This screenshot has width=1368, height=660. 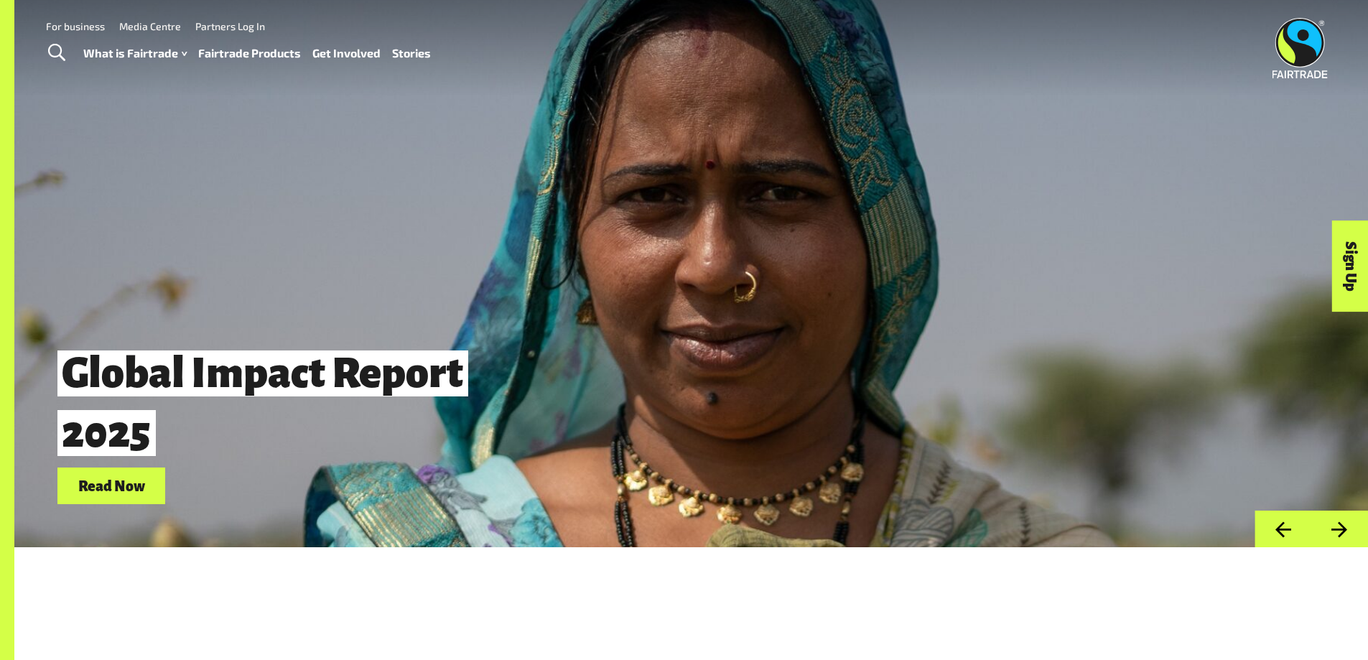 I want to click on a: Partners Log In, so click(x=230, y=26).